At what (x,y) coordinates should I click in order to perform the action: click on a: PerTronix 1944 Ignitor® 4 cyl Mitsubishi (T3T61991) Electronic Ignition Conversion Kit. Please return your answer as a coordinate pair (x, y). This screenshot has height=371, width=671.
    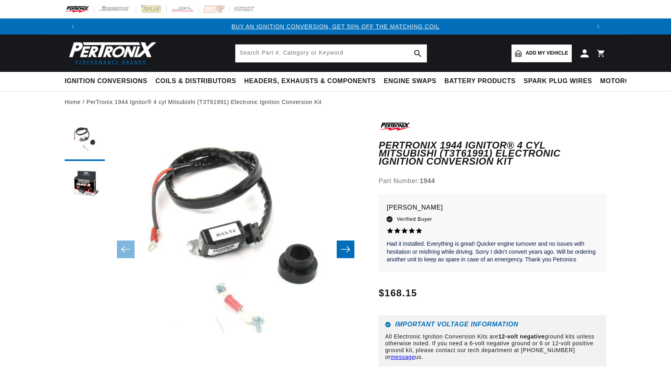
    Looking at the image, I should click on (204, 102).